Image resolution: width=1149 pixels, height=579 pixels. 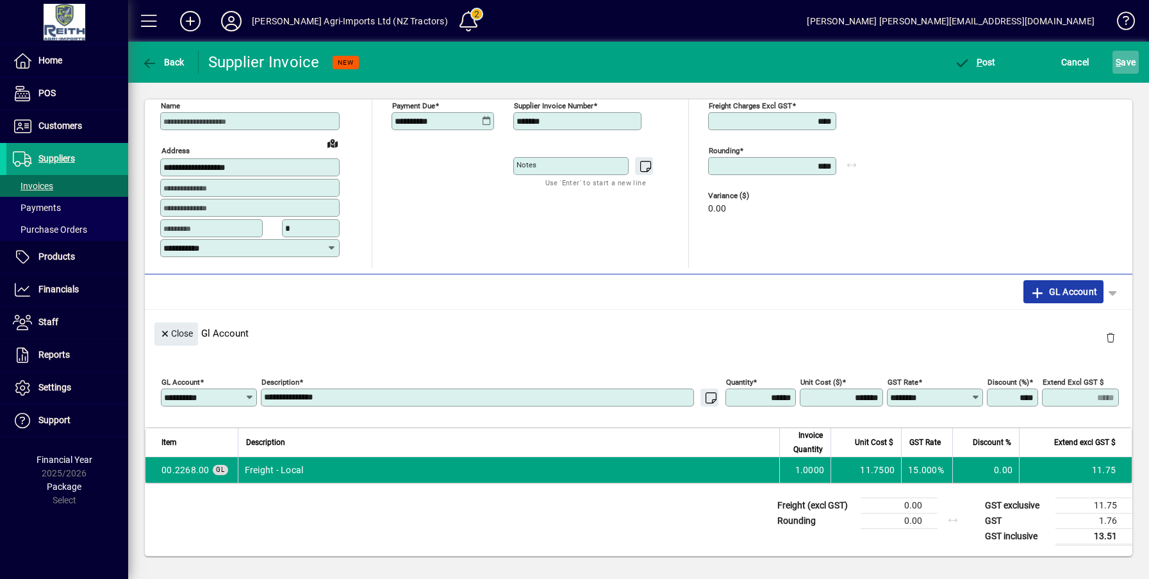 I want to click on span: Reports, so click(x=54, y=354).